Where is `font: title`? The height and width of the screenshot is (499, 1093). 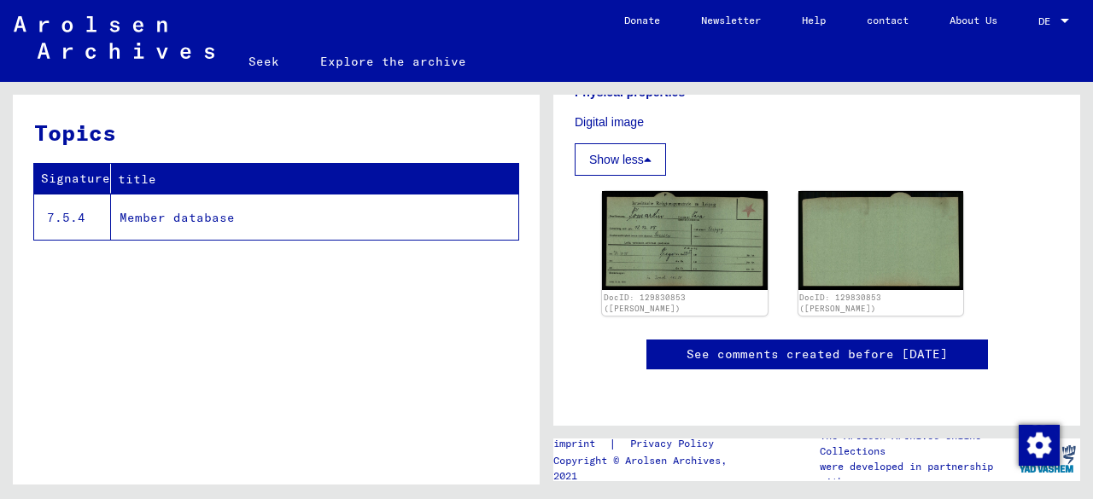 font: title is located at coordinates (137, 179).